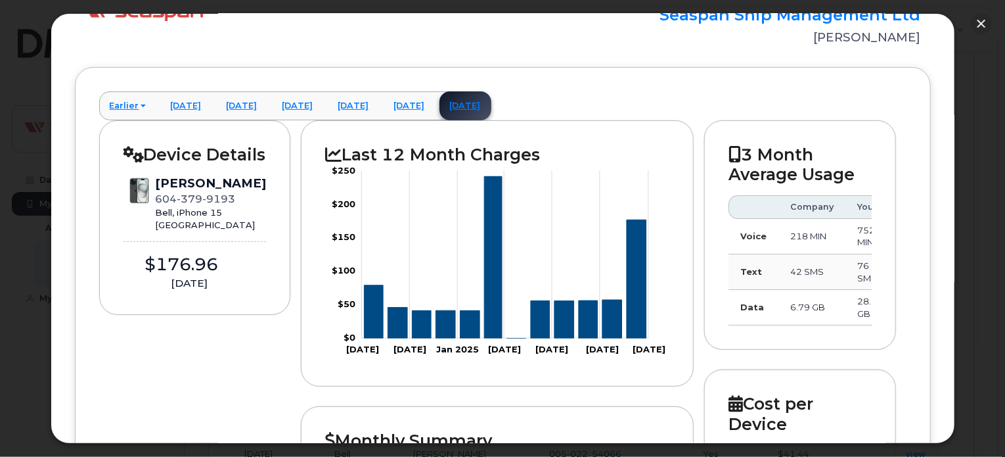  Describe the element at coordinates (812, 308) in the screenshot. I see `td: 6.79 GB` at that location.